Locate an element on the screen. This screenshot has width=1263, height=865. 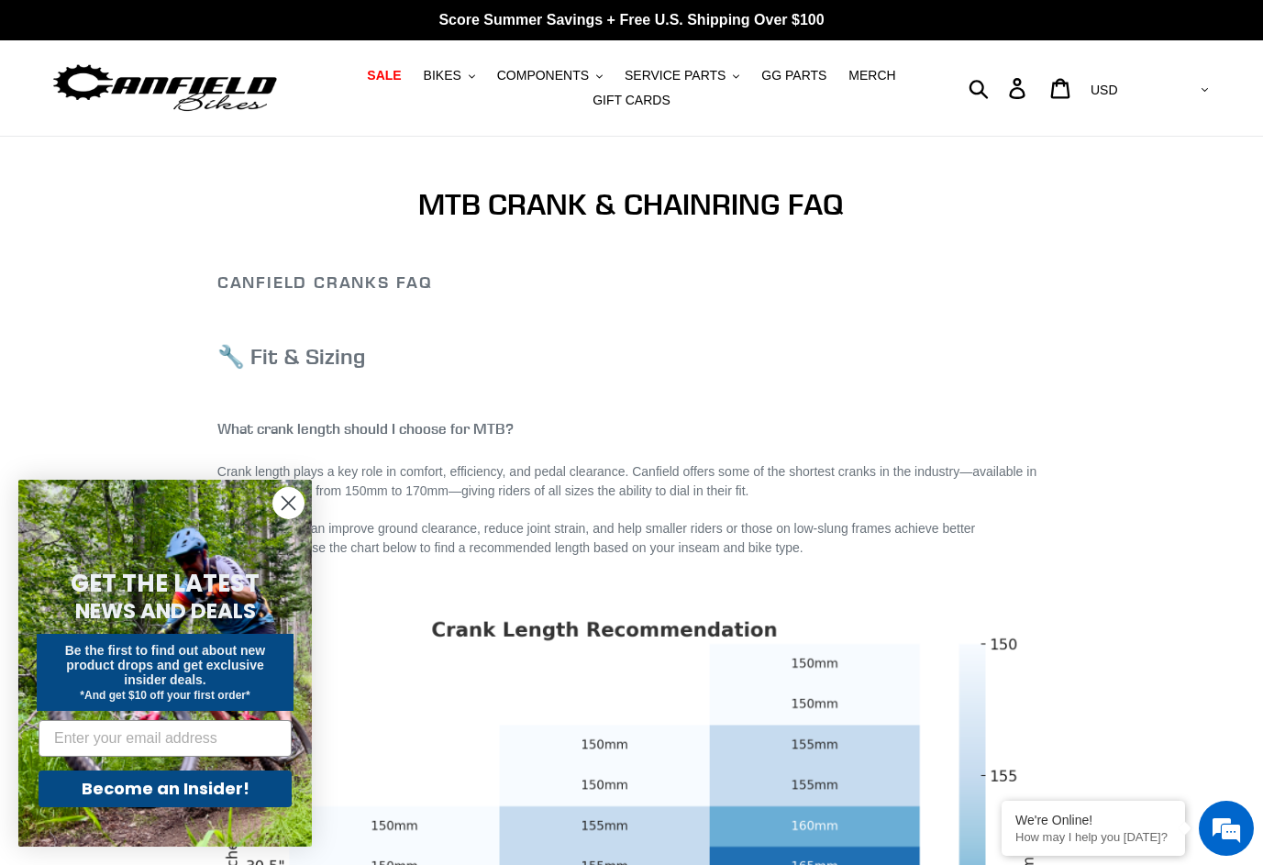
button: Close dialog is located at coordinates (288, 503).